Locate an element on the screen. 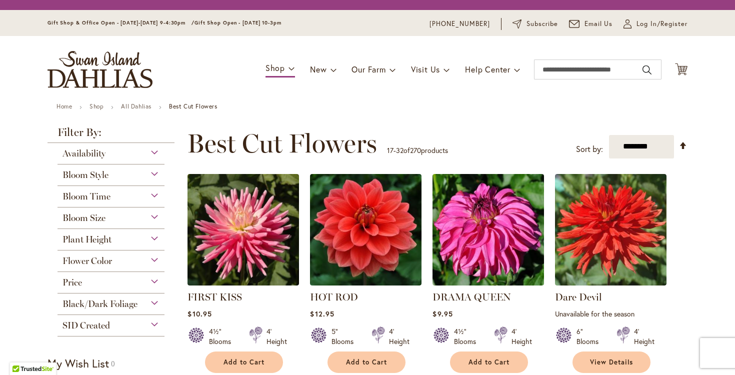 Image resolution: width=735 pixels, height=375 pixels. span: View Details is located at coordinates (611, 362).